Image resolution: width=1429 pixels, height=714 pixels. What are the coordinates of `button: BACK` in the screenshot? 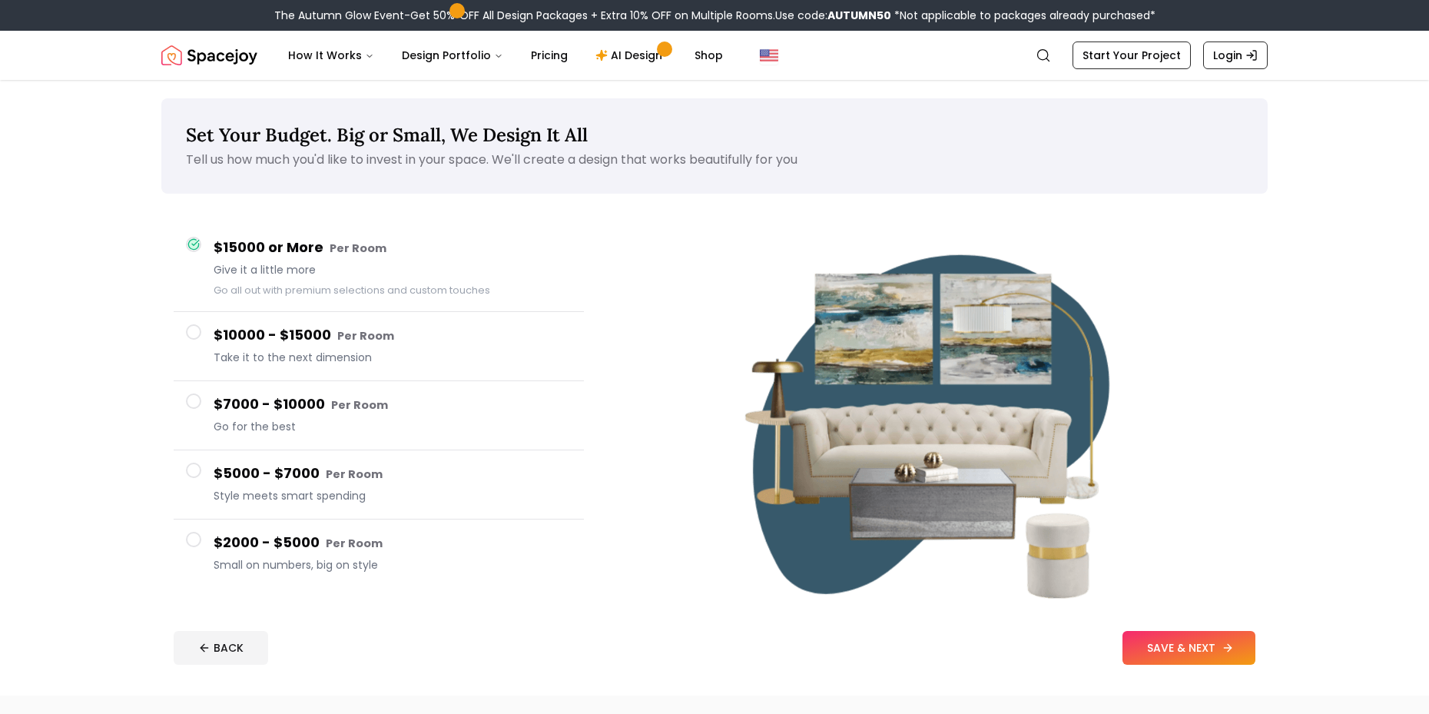 It's located at (221, 648).